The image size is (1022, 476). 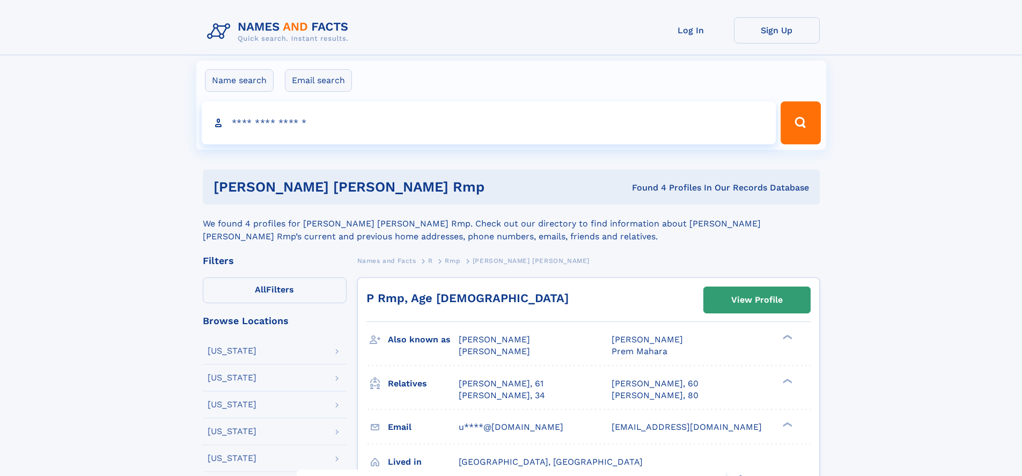 I want to click on label: Name search, so click(x=239, y=80).